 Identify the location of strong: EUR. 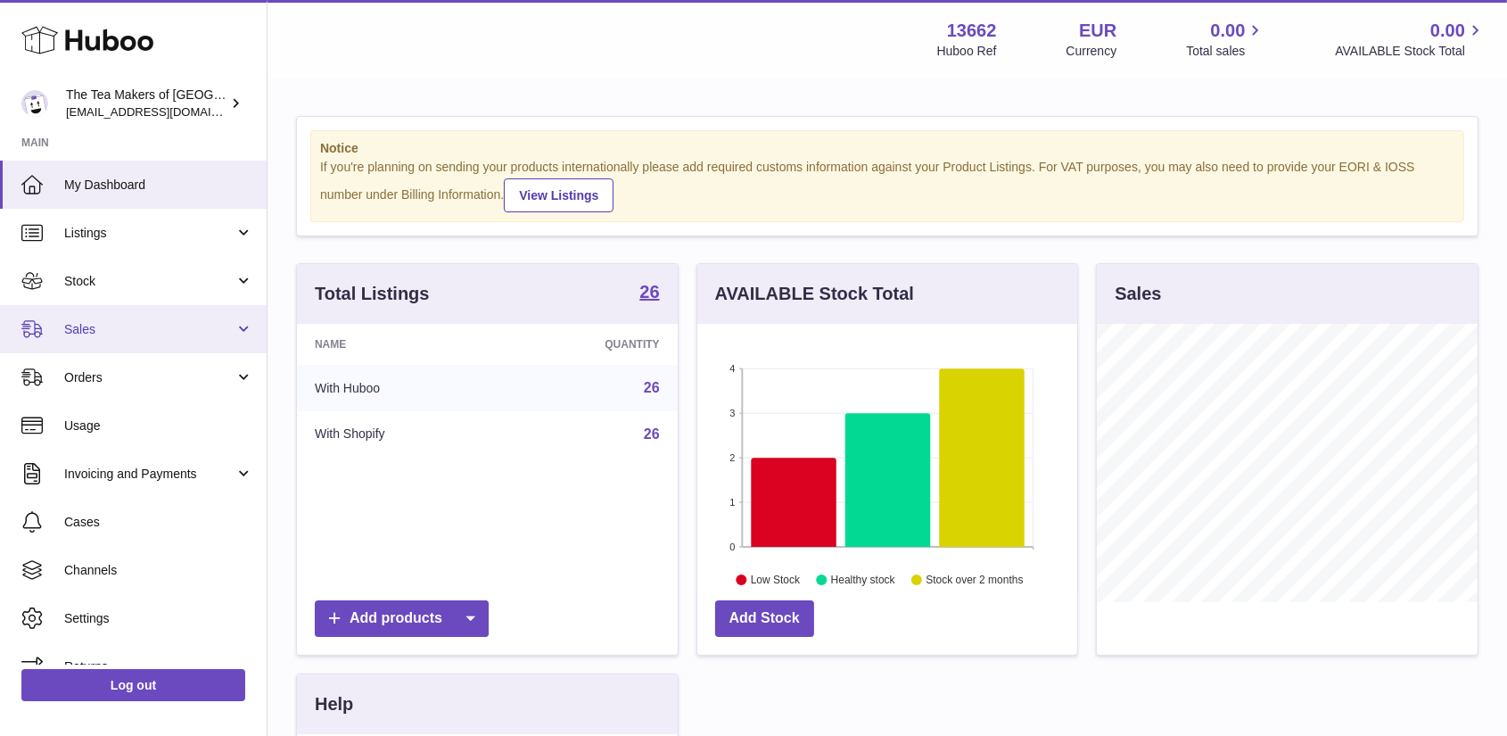
(1098, 30).